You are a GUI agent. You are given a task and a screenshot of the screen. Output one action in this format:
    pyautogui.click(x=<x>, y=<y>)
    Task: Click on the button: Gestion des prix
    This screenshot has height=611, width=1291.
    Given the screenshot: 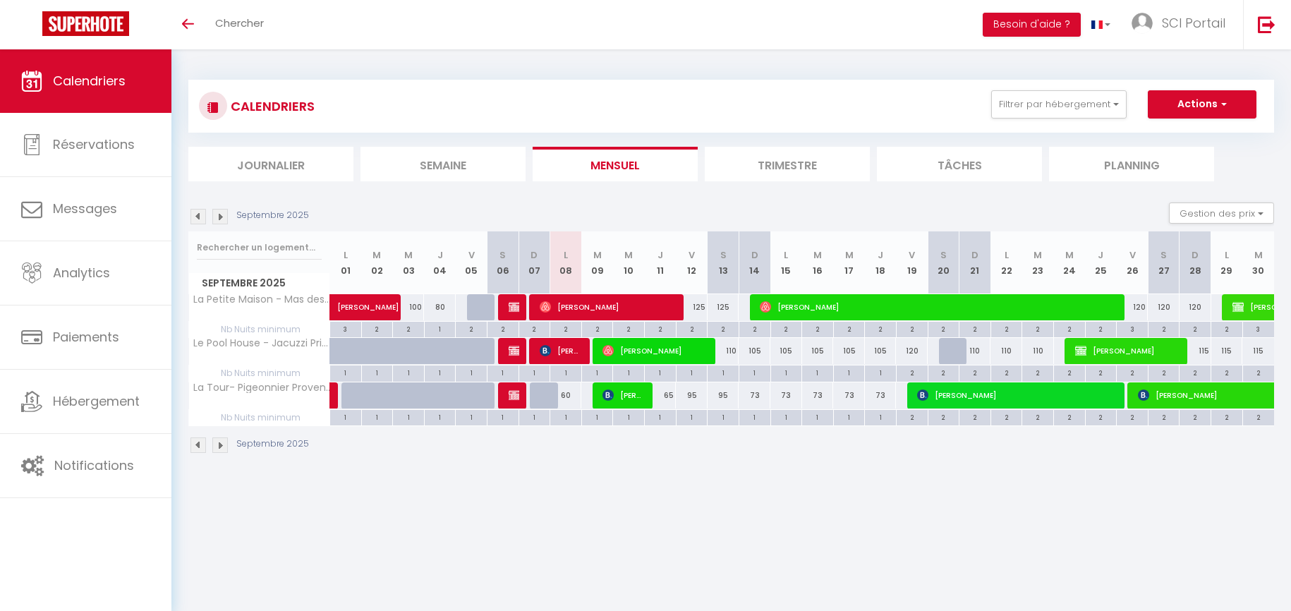 What is the action you would take?
    pyautogui.click(x=1221, y=213)
    